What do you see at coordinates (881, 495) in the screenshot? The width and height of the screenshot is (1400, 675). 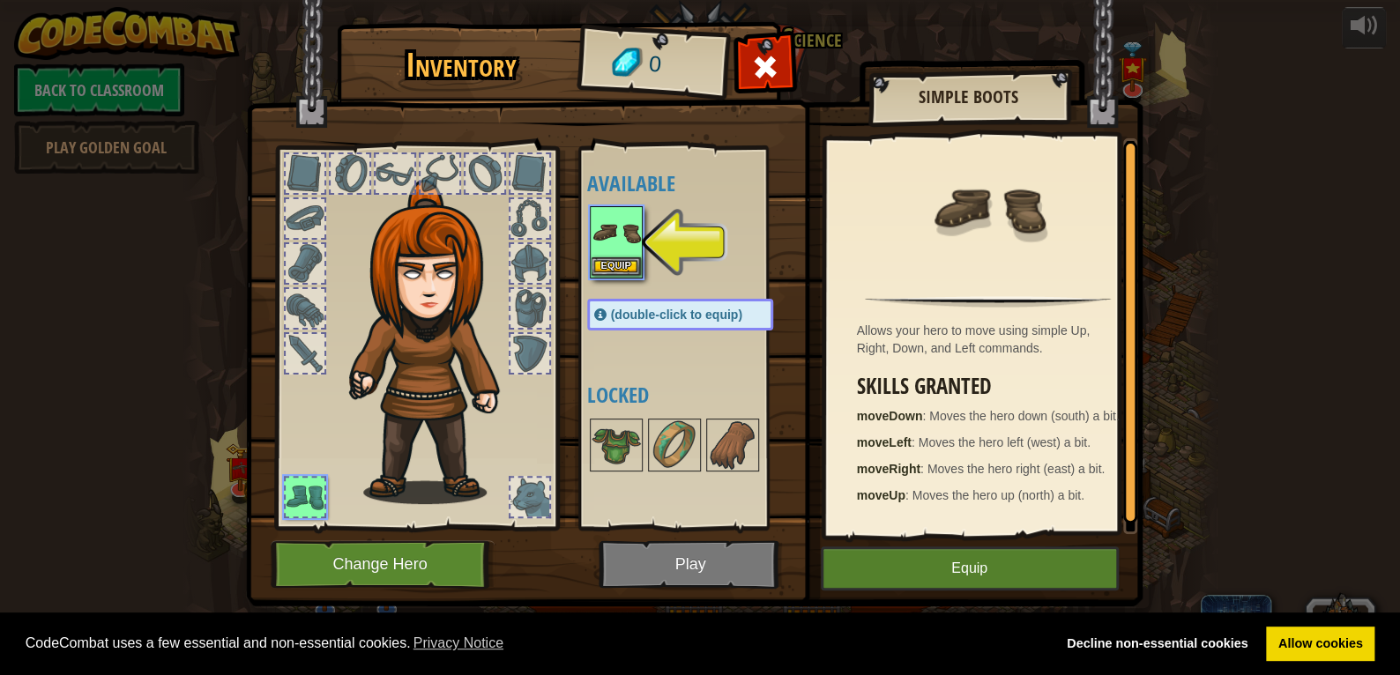 I see `strong: moveUp` at bounding box center [881, 495].